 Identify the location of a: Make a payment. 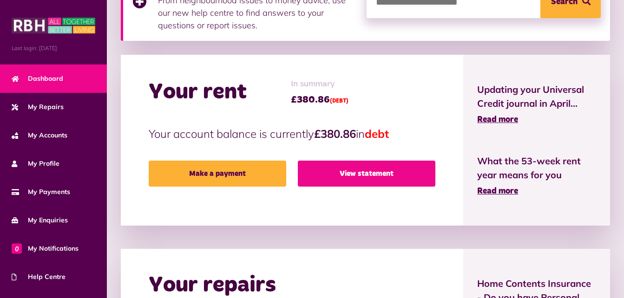
(218, 174).